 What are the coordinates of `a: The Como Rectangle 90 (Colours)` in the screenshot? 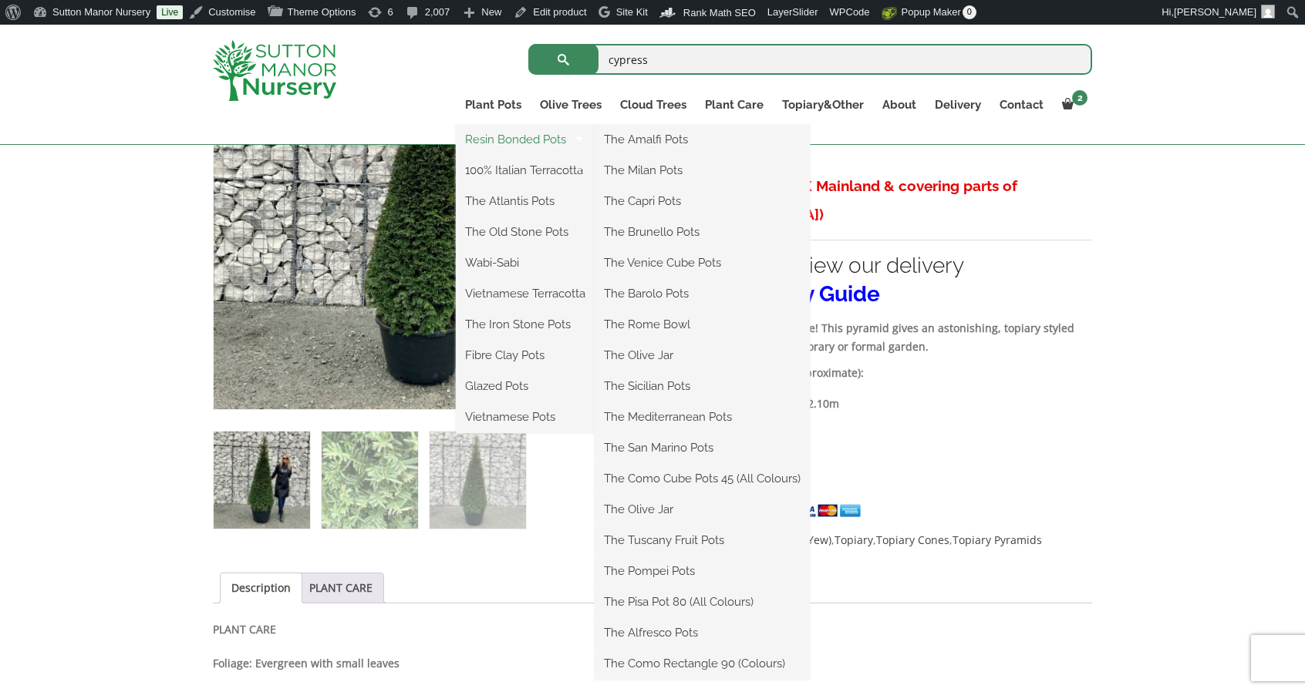 It's located at (702, 664).